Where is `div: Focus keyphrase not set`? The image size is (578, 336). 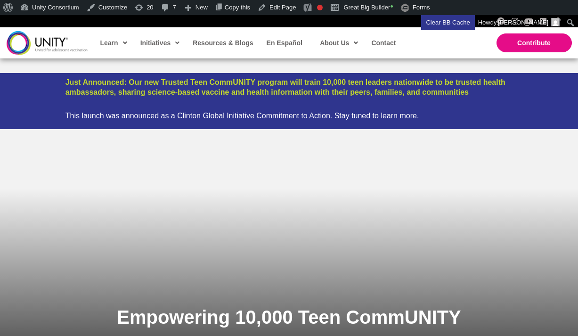 div: Focus keyphrase not set is located at coordinates (320, 8).